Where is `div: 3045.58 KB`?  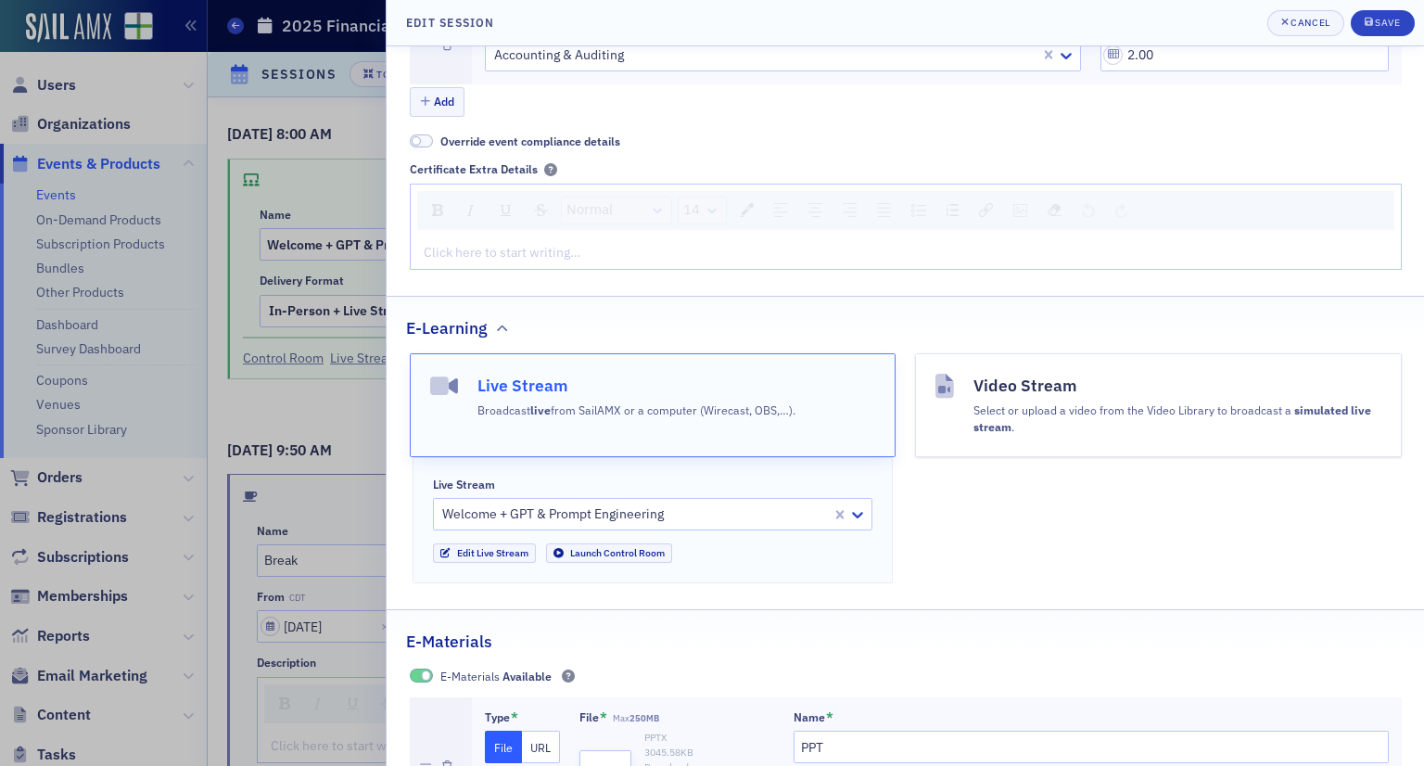
div: 3045.58 KB is located at coordinates (709, 753).